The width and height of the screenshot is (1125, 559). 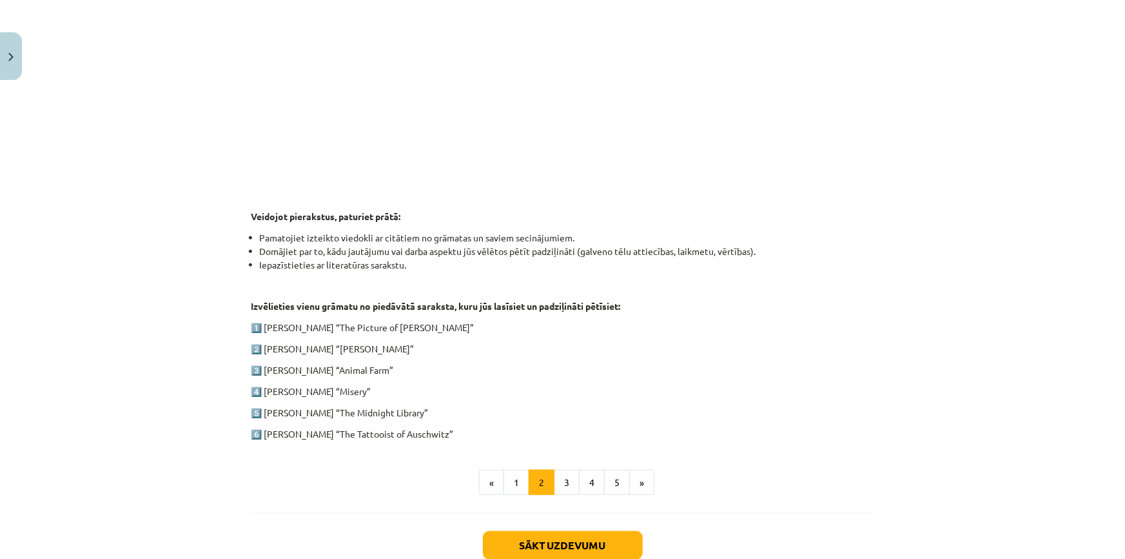 What do you see at coordinates (567, 264) in the screenshot?
I see `li: Iepazīstieties ar literatūras sarakstu.` at bounding box center [567, 264].